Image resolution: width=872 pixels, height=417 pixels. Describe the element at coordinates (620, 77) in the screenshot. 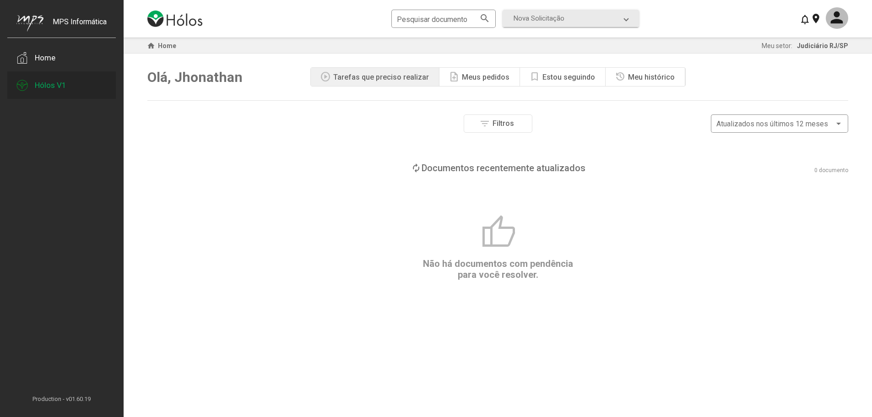

I see `mat-icon: history` at that location.